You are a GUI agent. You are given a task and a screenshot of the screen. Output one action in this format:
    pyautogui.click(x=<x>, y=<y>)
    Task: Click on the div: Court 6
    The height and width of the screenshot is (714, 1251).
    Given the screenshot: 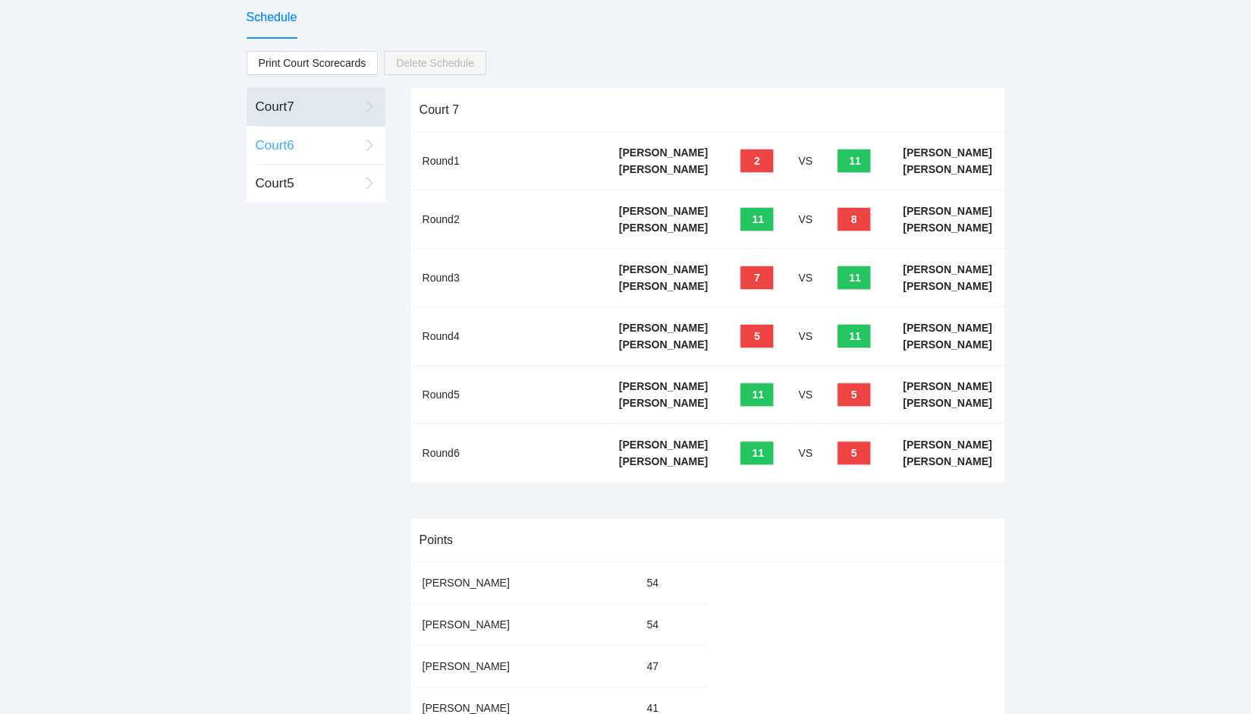 What is the action you would take?
    pyautogui.click(x=307, y=146)
    